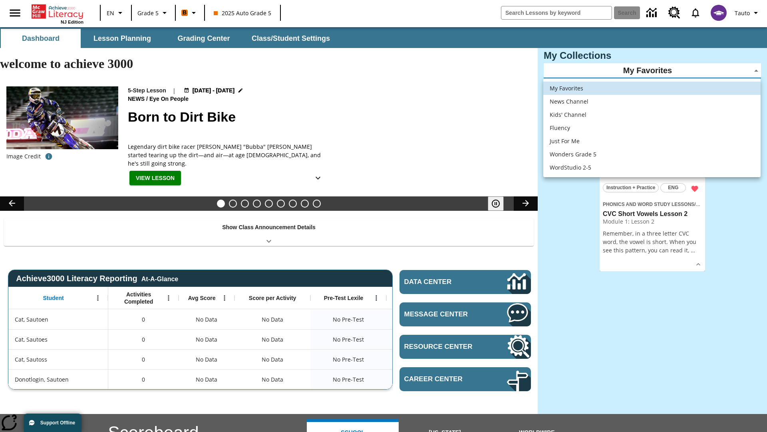  What do you see at coordinates (652, 127) in the screenshot?
I see `li: Fluency` at bounding box center [652, 127].